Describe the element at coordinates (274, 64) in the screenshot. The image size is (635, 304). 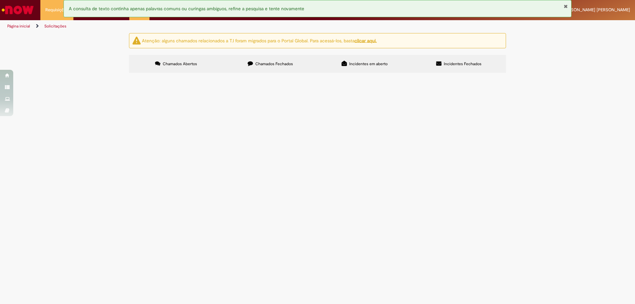
I see `span: Chamados Fechados` at that location.